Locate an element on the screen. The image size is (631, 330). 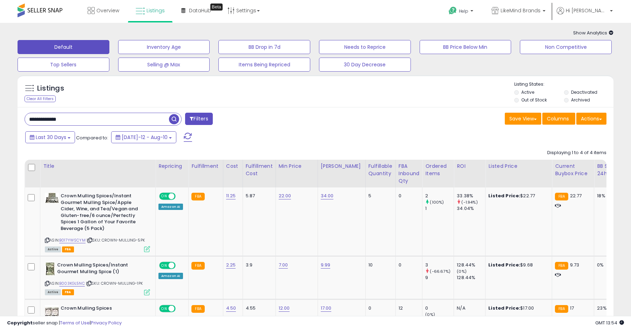
strong: Copyright is located at coordinates (20, 322).